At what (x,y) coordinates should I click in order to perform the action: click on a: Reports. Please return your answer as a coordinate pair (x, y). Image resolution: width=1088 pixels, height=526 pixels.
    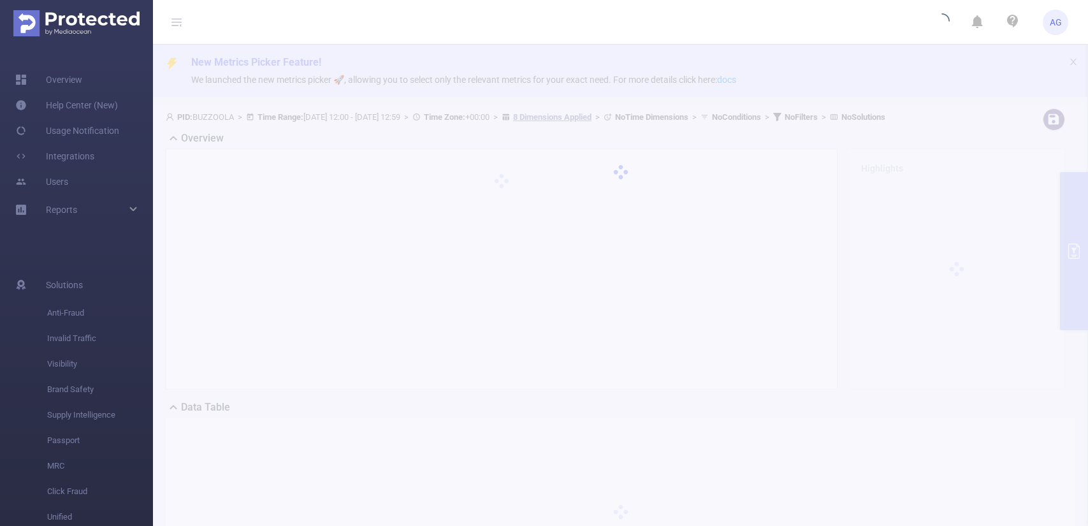
    Looking at the image, I should click on (61, 210).